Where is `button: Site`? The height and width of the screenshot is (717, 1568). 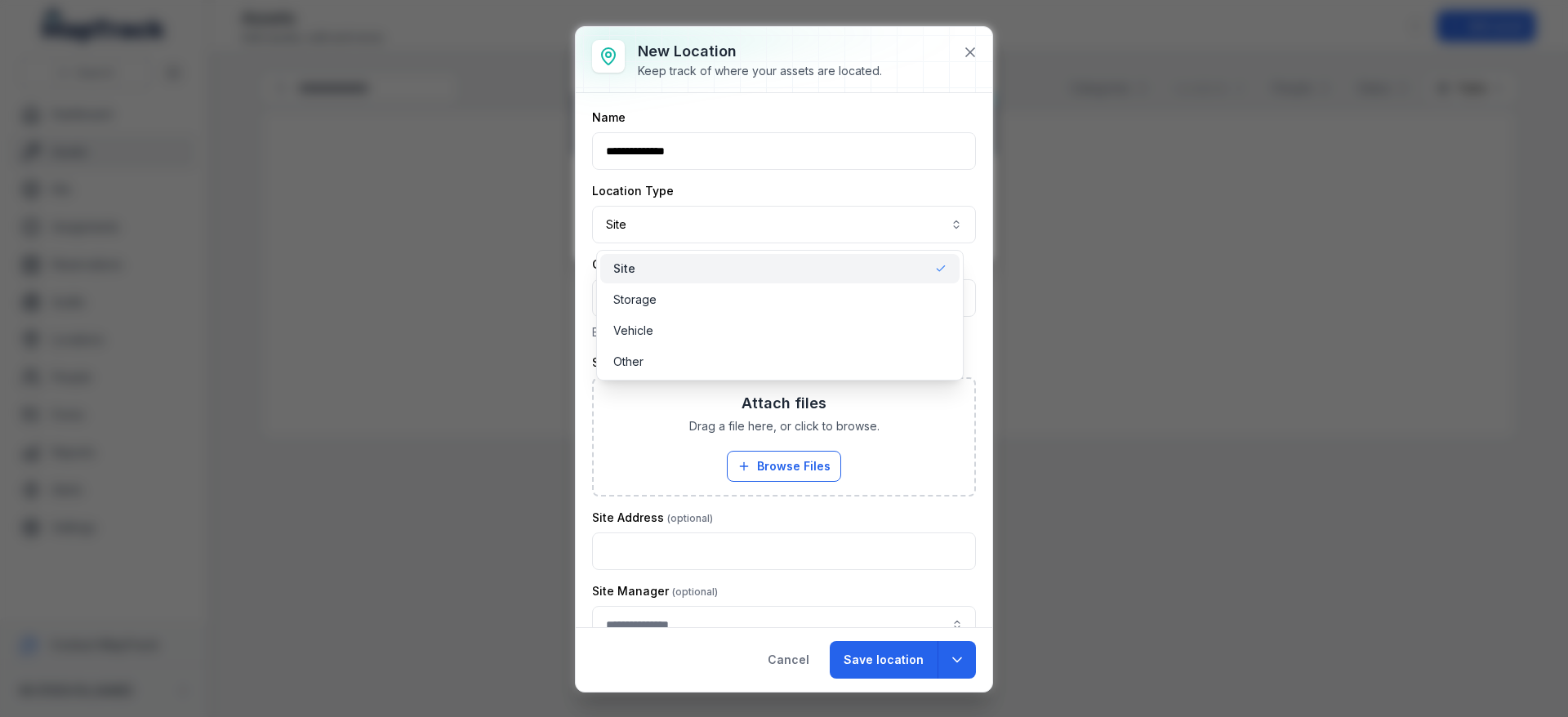 button: Site is located at coordinates (784, 225).